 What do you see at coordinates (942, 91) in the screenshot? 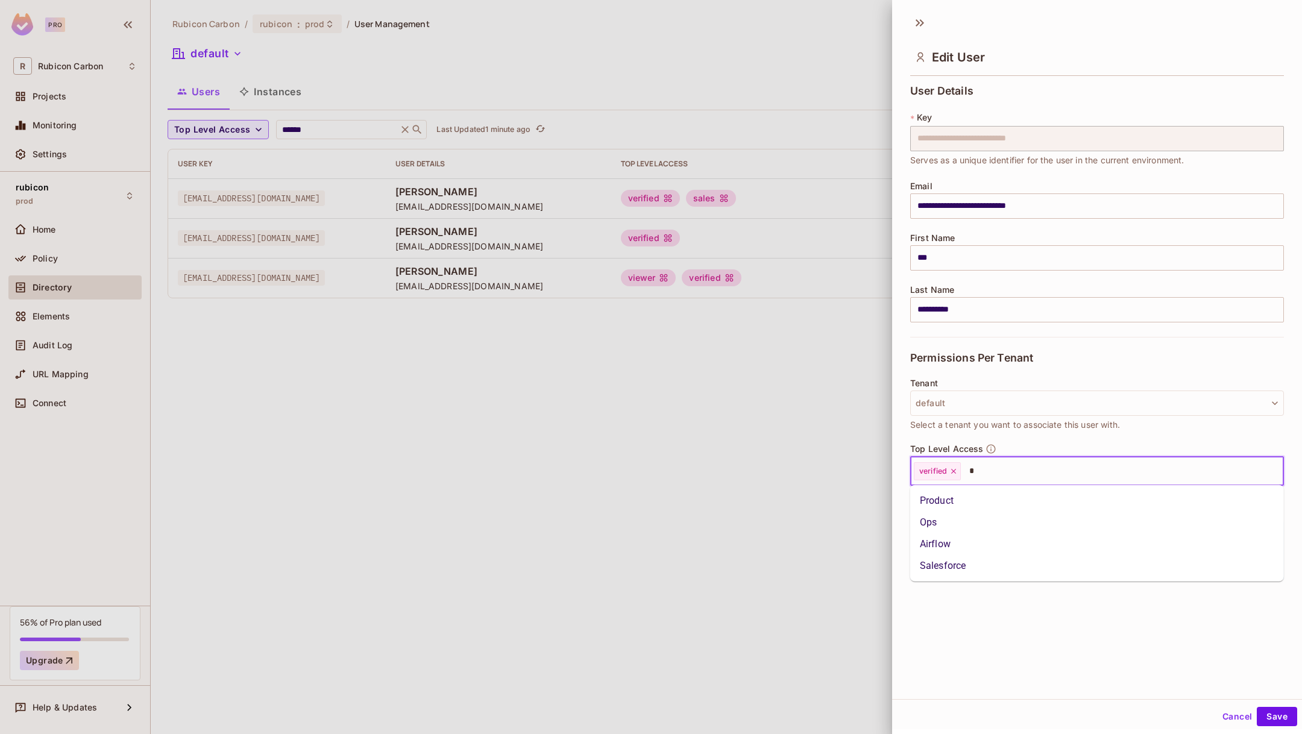
I see `span: User Details` at bounding box center [942, 91].